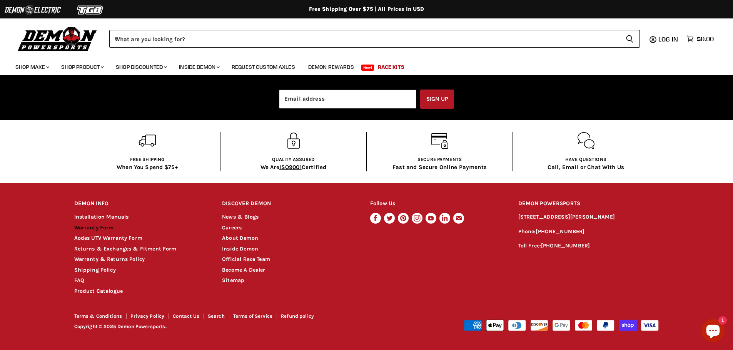 This screenshot has width=733, height=350. I want to click on a: Sitemap, so click(233, 280).